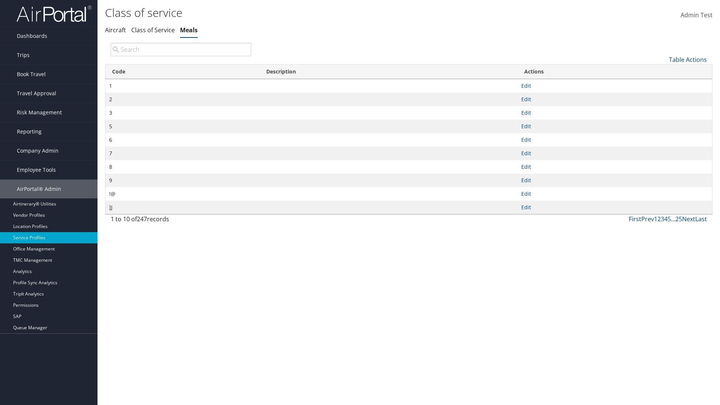 This screenshot has width=720, height=405. What do you see at coordinates (662, 219) in the screenshot?
I see `a: 3` at bounding box center [662, 219].